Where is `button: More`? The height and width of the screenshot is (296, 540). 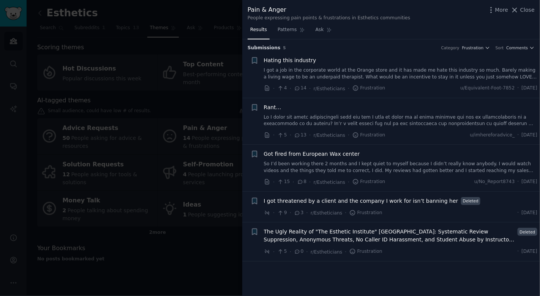 button: More is located at coordinates (498, 10).